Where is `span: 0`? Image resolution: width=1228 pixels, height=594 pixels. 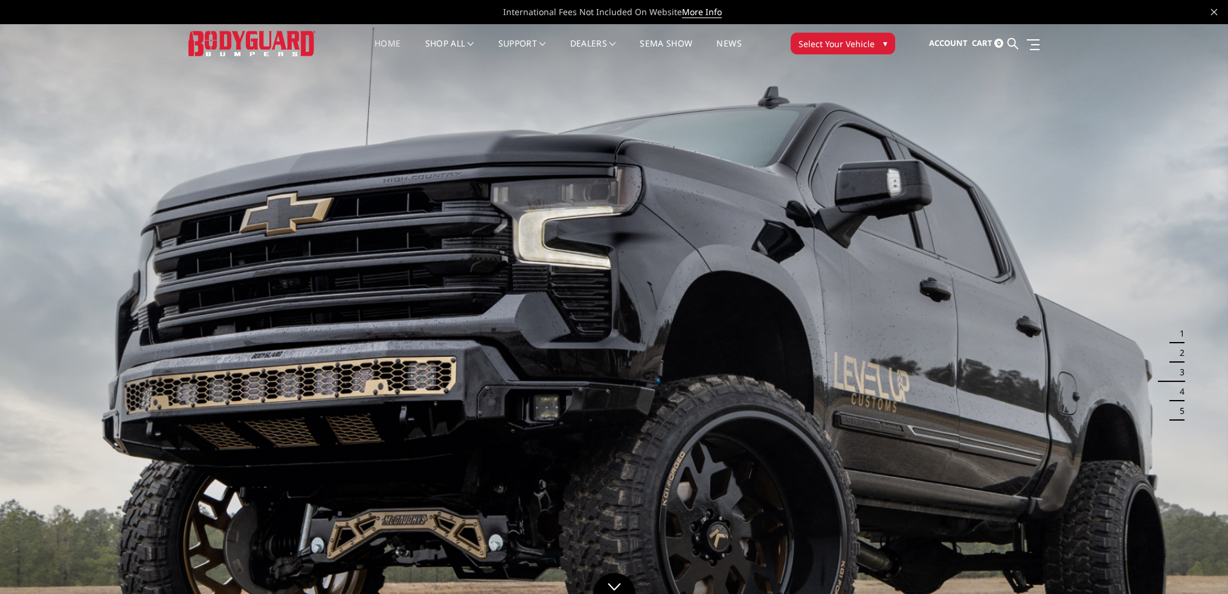 span: 0 is located at coordinates (998, 43).